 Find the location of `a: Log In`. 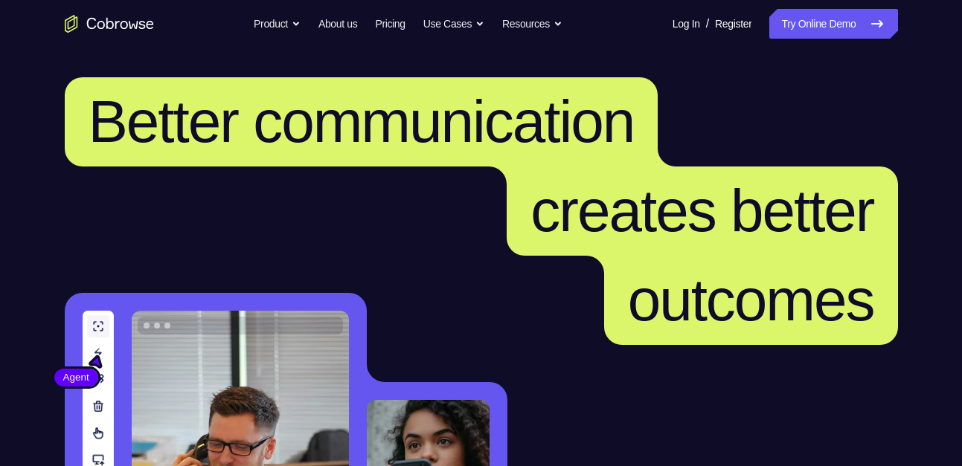

a: Log In is located at coordinates (686, 24).